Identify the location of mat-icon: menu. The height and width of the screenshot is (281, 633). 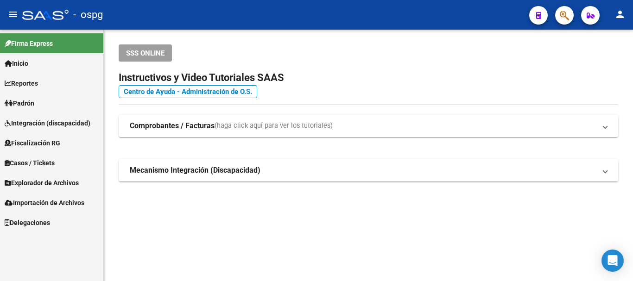
(13, 14).